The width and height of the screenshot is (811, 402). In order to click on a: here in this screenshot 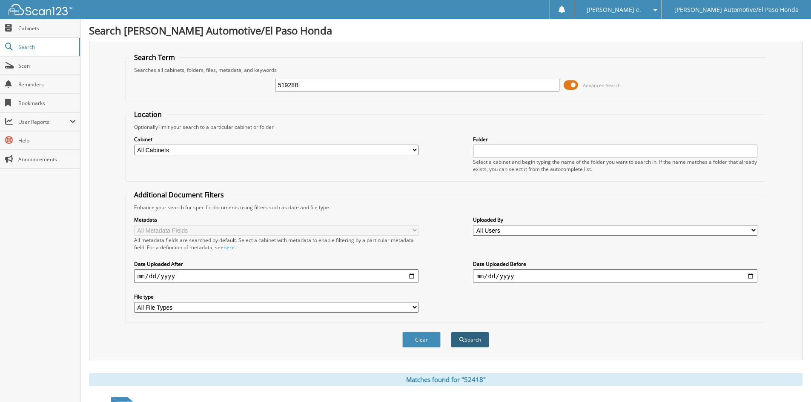, I will do `click(229, 247)`.